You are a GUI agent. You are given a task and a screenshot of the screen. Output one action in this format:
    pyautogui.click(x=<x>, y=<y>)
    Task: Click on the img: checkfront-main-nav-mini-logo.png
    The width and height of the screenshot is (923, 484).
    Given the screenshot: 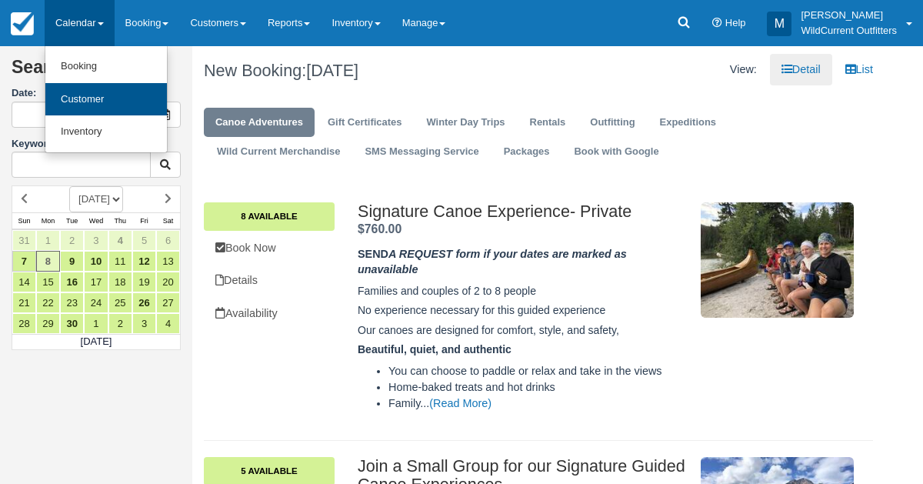 What is the action you would take?
    pyautogui.click(x=22, y=24)
    